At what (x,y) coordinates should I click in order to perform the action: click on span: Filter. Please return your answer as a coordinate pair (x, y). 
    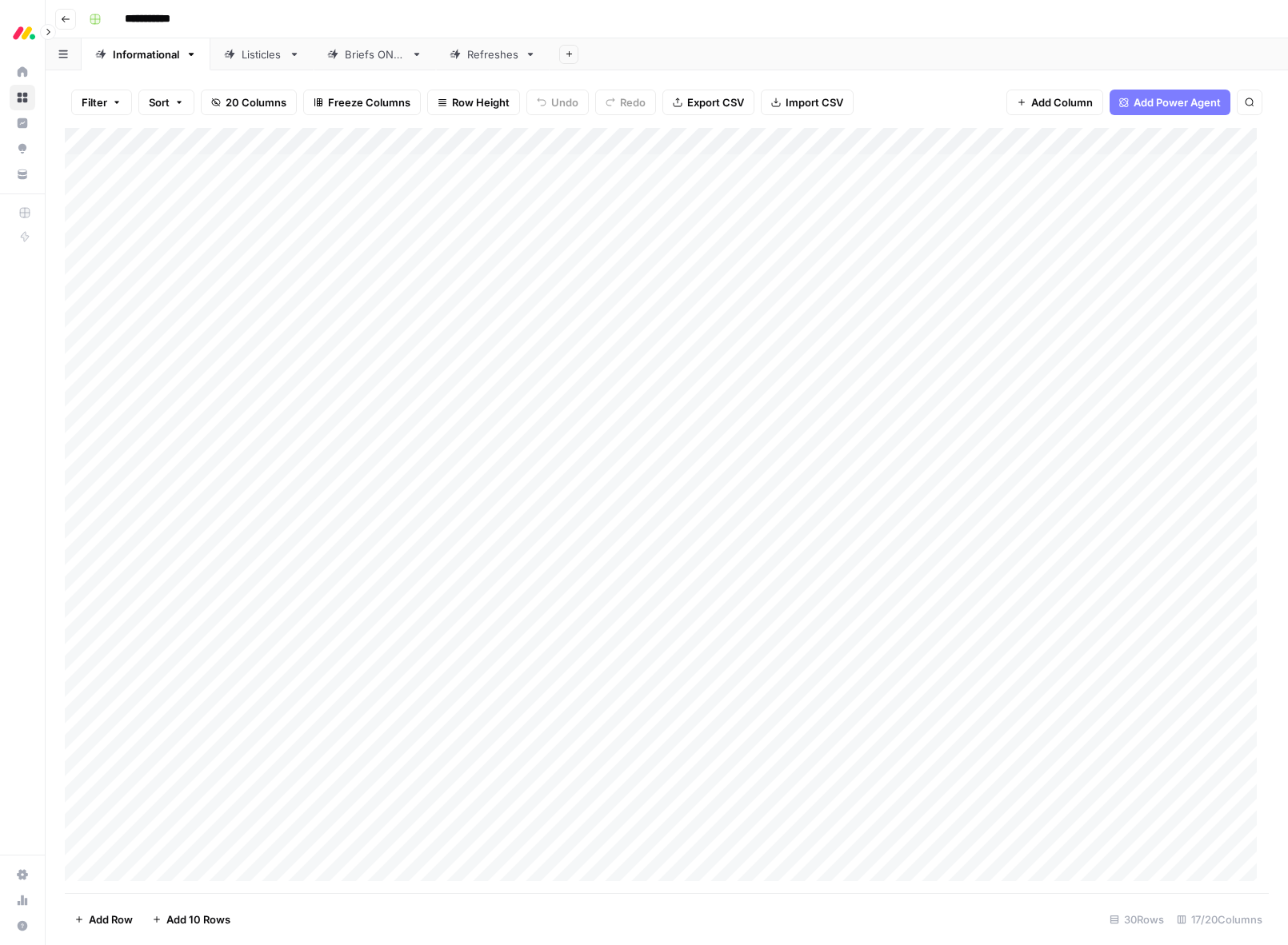
    Looking at the image, I should click on (94, 103).